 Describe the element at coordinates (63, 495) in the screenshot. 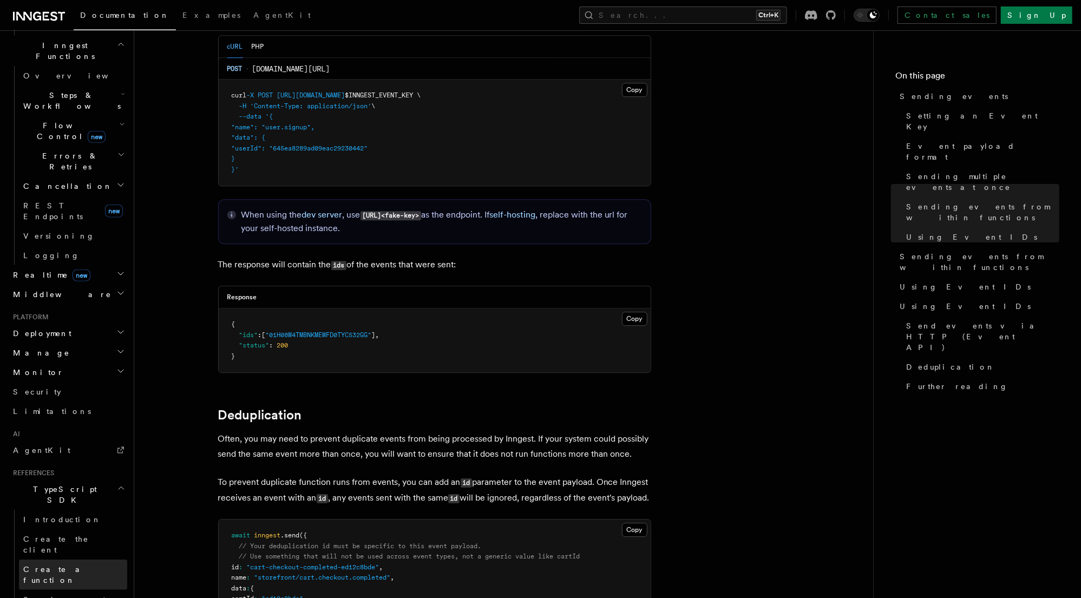

I see `span: TypeScript SDK` at that location.